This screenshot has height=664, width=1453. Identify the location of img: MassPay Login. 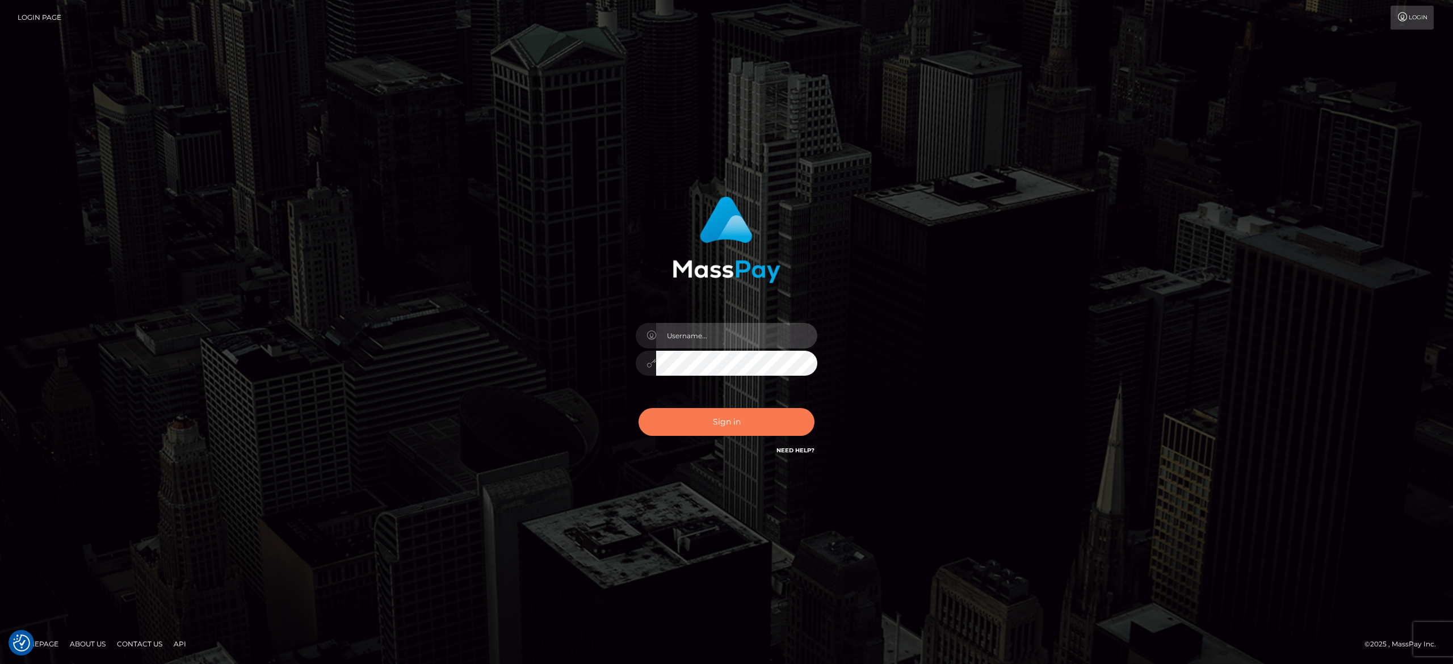
(727, 240).